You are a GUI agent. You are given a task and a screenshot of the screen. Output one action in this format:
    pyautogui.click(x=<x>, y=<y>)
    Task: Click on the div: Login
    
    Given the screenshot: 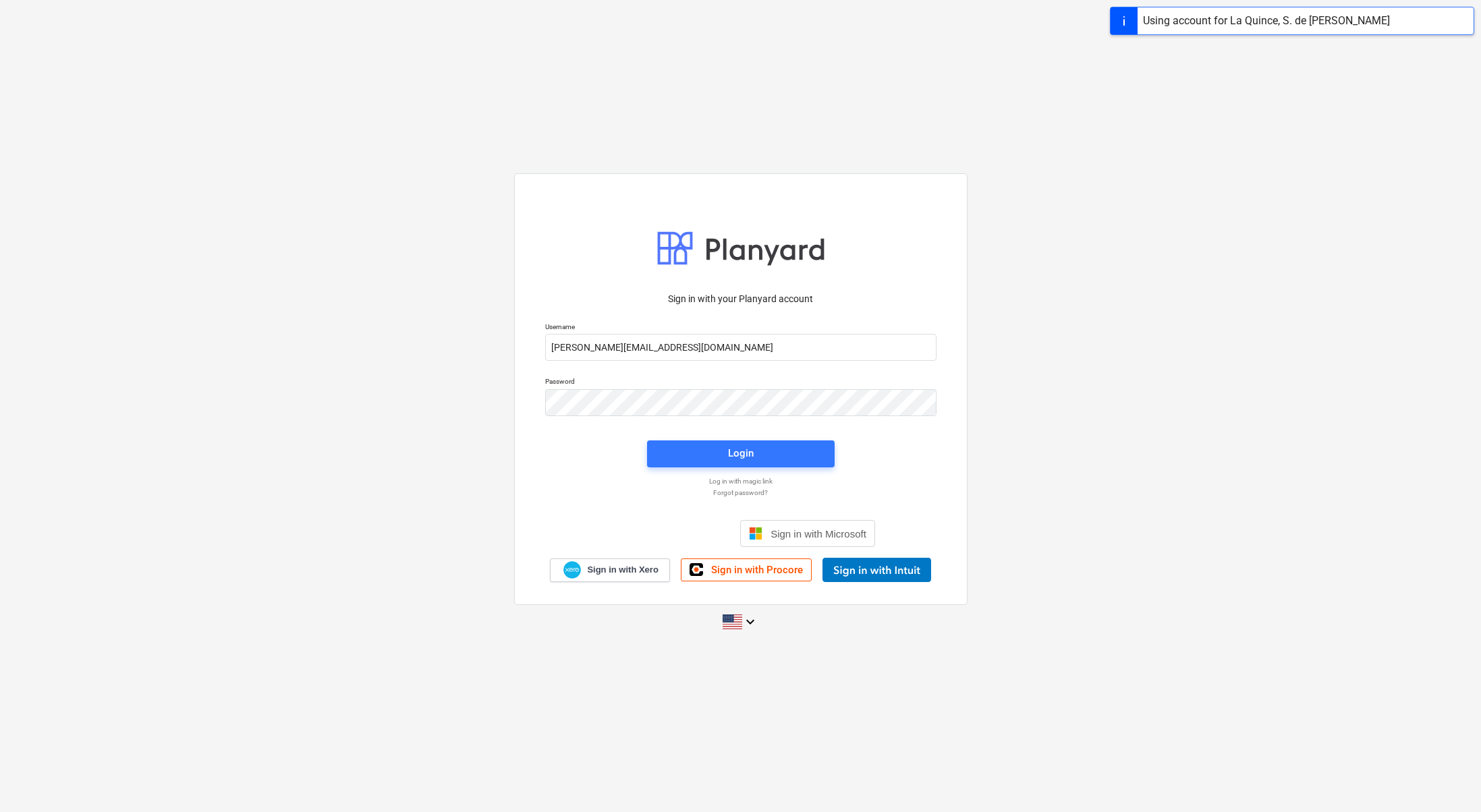 What is the action you would take?
    pyautogui.click(x=740, y=453)
    